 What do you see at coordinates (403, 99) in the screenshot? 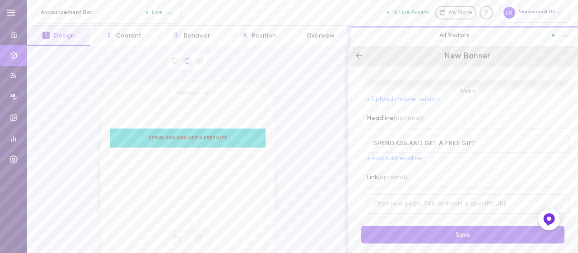
I see `button: + Upload mobile version` at bounding box center [403, 99].